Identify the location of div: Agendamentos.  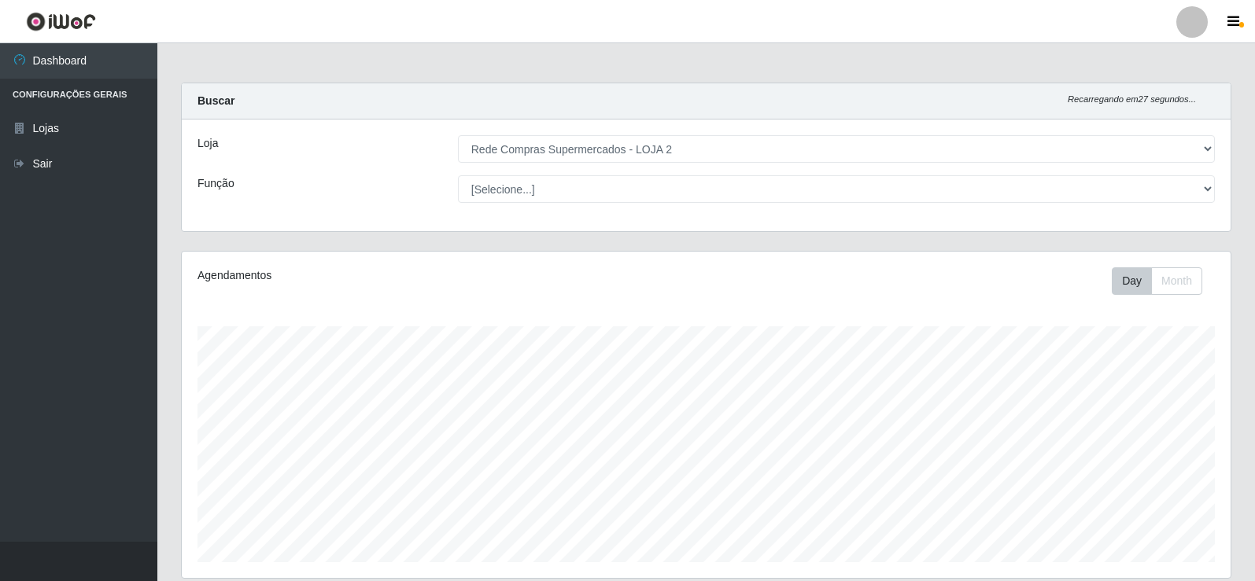
(402, 275).